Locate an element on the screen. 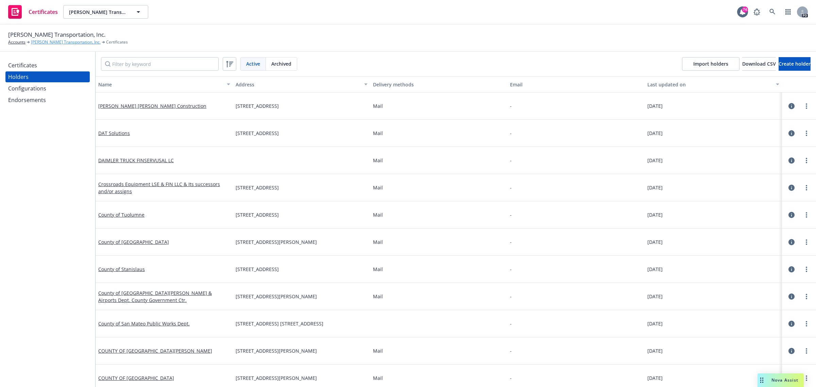 The width and height of the screenshot is (816, 387). button: Email is located at coordinates (576, 84).